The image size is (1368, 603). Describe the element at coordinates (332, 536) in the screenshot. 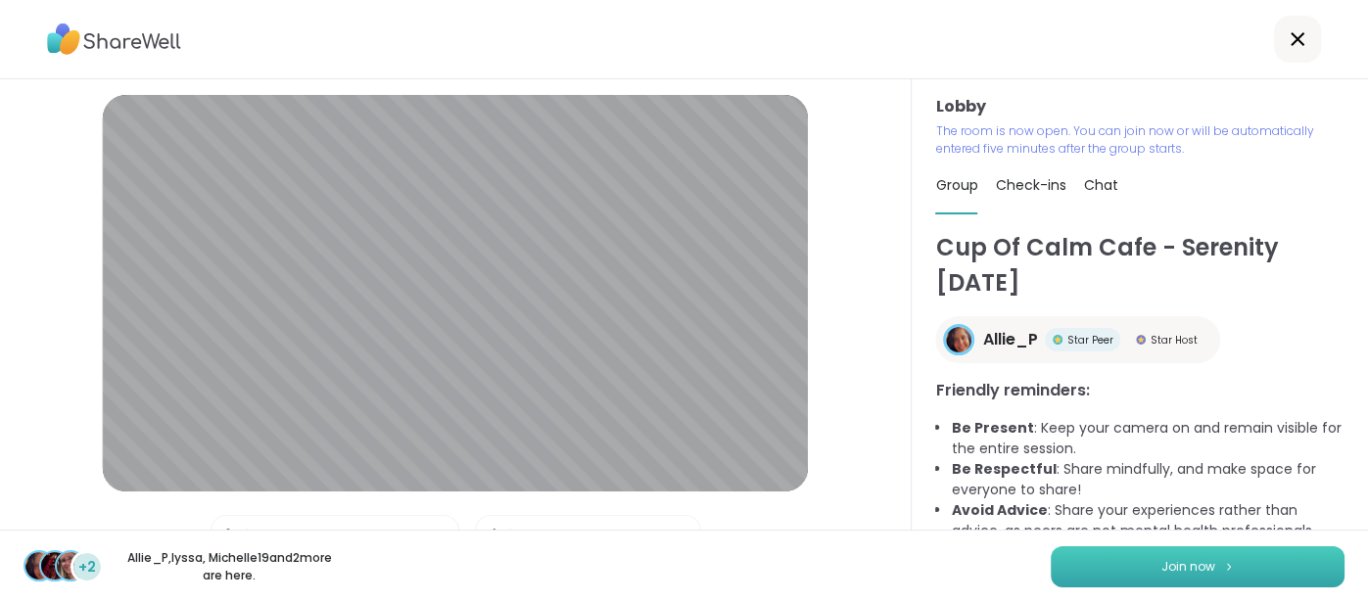

I see `div: Default - Internal Mic` at that location.